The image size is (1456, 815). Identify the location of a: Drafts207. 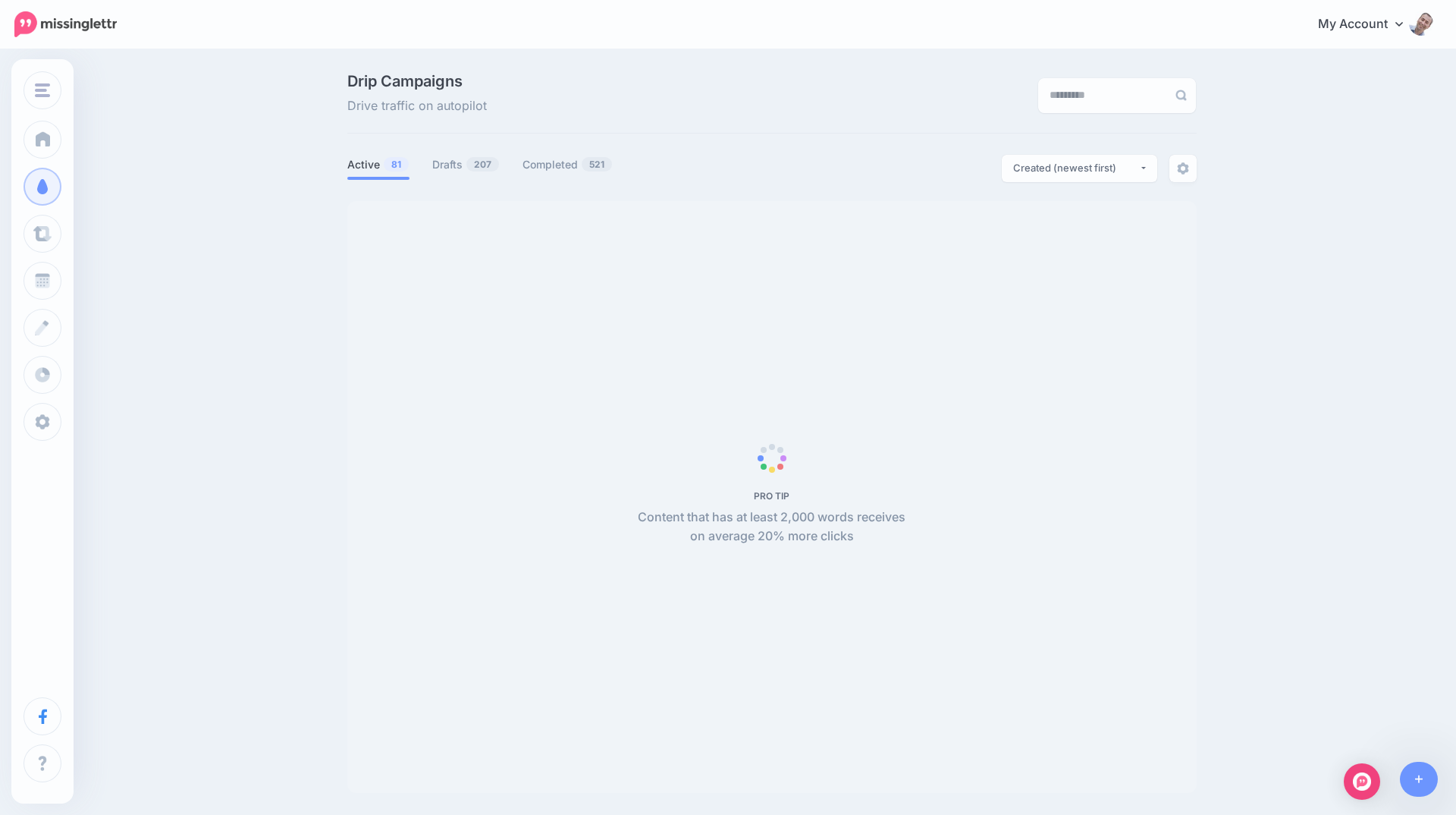
(466, 165).